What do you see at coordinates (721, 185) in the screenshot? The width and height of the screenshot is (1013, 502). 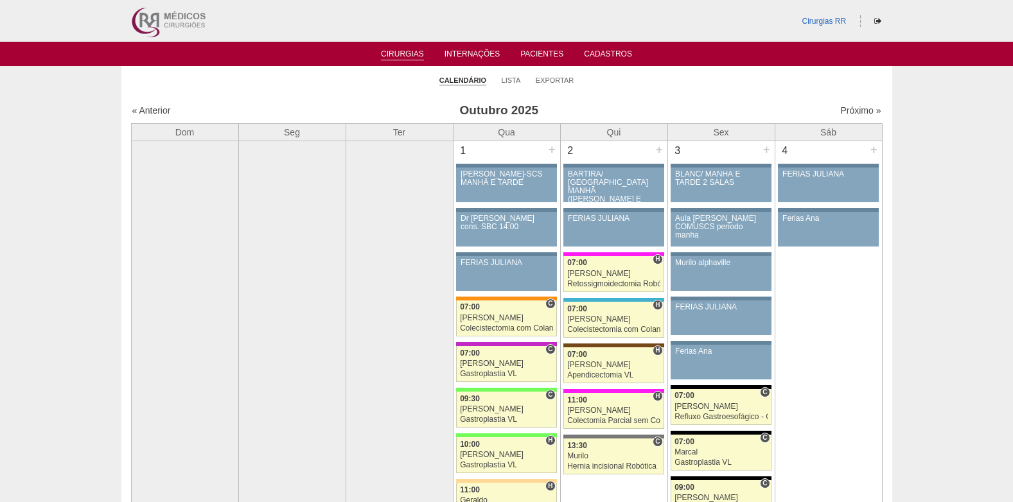 I see `a: BLANC/ MANHÃ E TARDE 2 SALAS` at bounding box center [721, 185].